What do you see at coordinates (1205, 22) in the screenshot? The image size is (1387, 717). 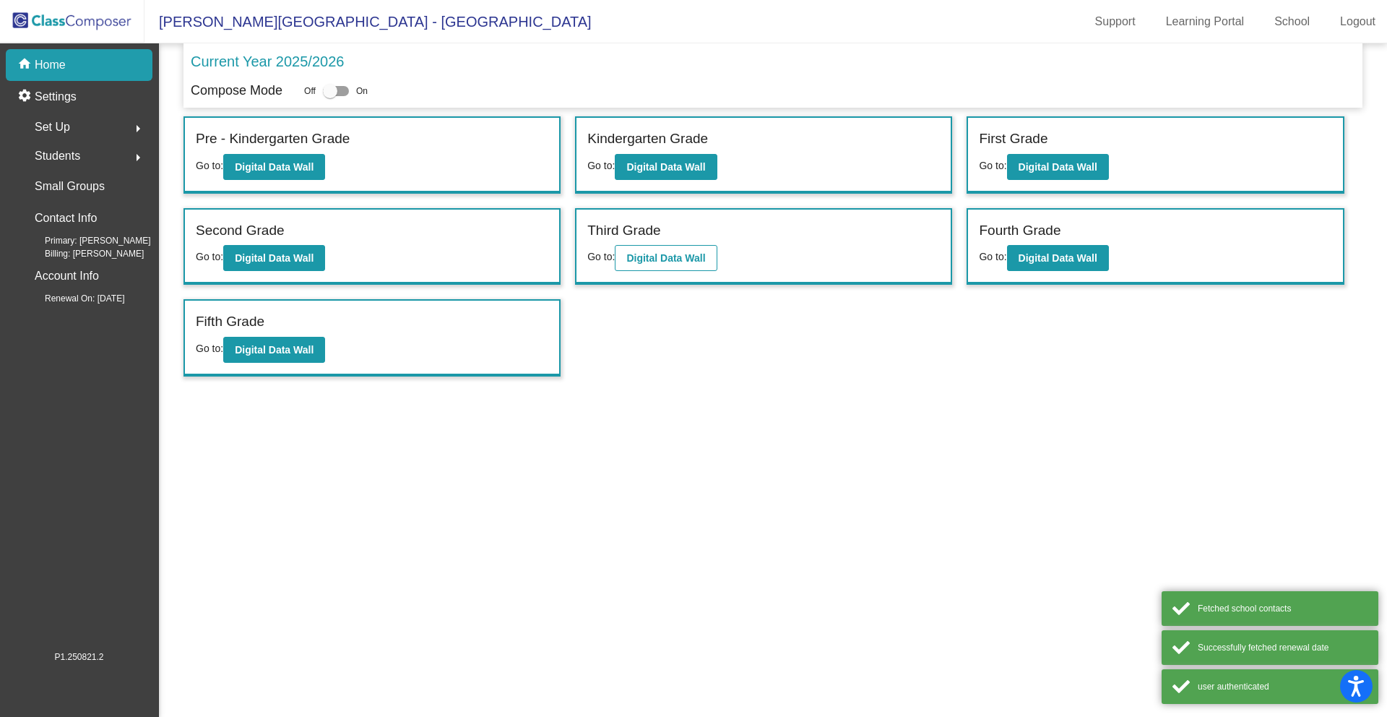 I see `a: Learning Portal` at bounding box center [1205, 22].